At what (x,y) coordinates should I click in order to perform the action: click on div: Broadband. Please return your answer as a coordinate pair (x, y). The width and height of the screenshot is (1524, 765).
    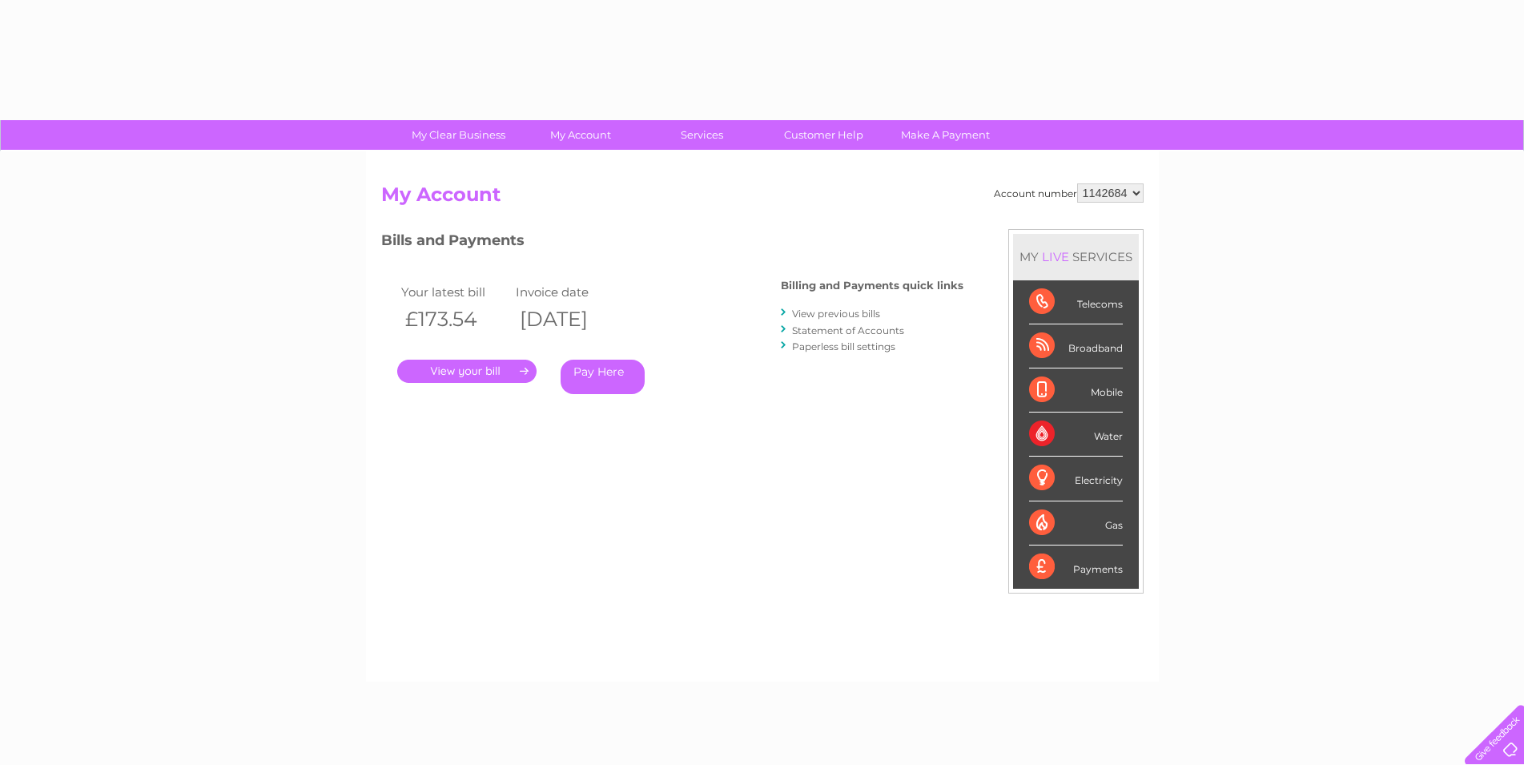
    Looking at the image, I should click on (1076, 346).